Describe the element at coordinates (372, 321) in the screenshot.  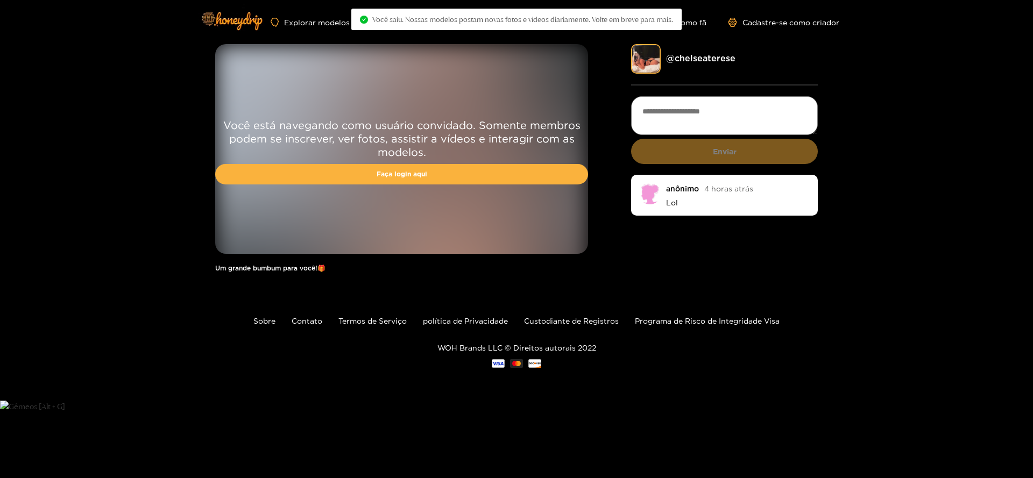
I see `a: Termos de Serviço` at that location.